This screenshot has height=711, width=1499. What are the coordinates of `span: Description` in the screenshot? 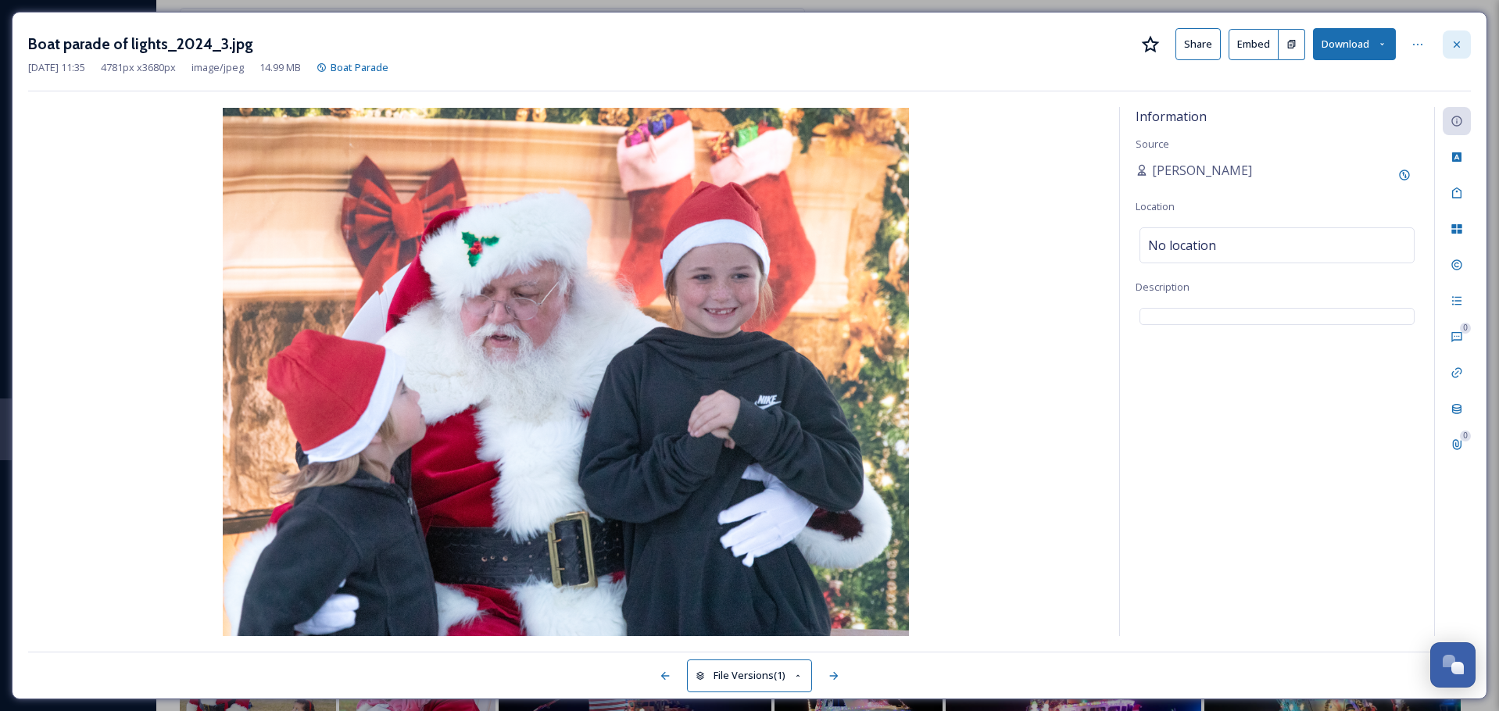 It's located at (1162, 287).